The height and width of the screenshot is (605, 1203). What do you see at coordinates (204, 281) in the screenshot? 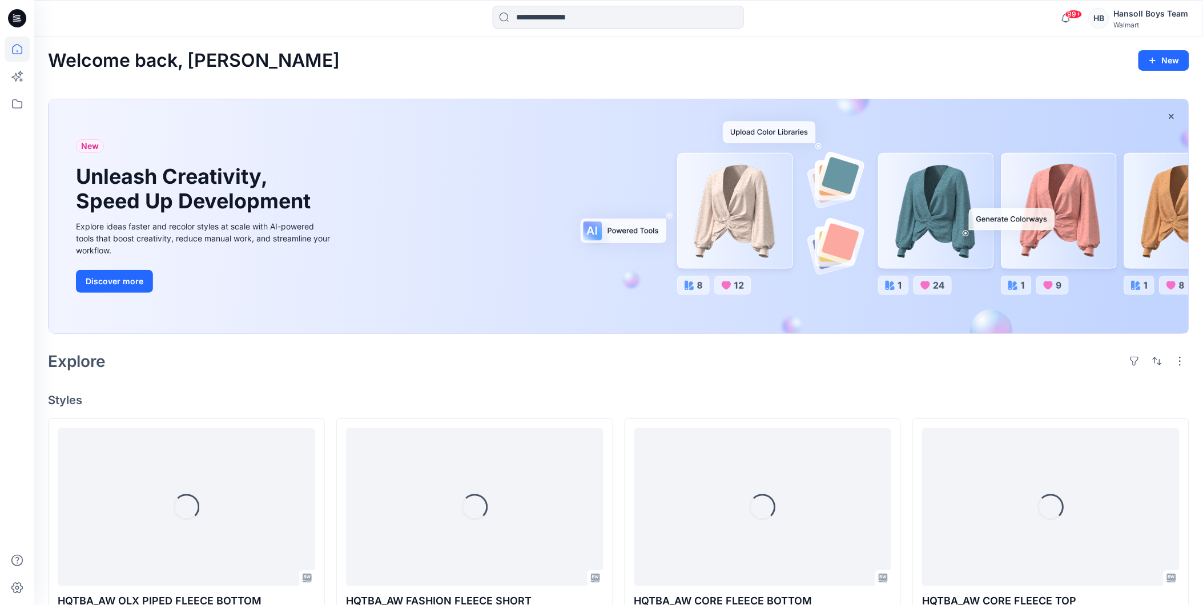
I see `a: Discover more` at bounding box center [204, 281].